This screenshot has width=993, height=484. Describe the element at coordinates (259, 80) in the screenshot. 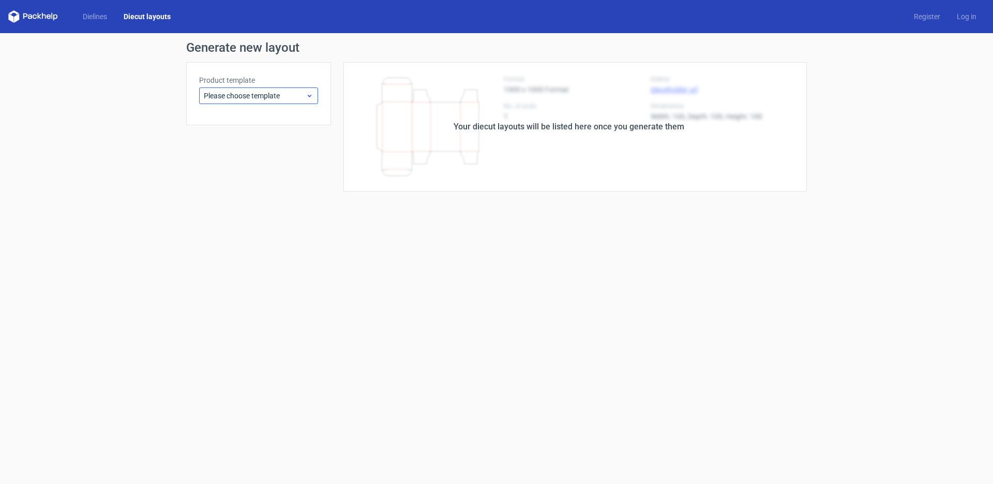

I see `label: Product template` at that location.